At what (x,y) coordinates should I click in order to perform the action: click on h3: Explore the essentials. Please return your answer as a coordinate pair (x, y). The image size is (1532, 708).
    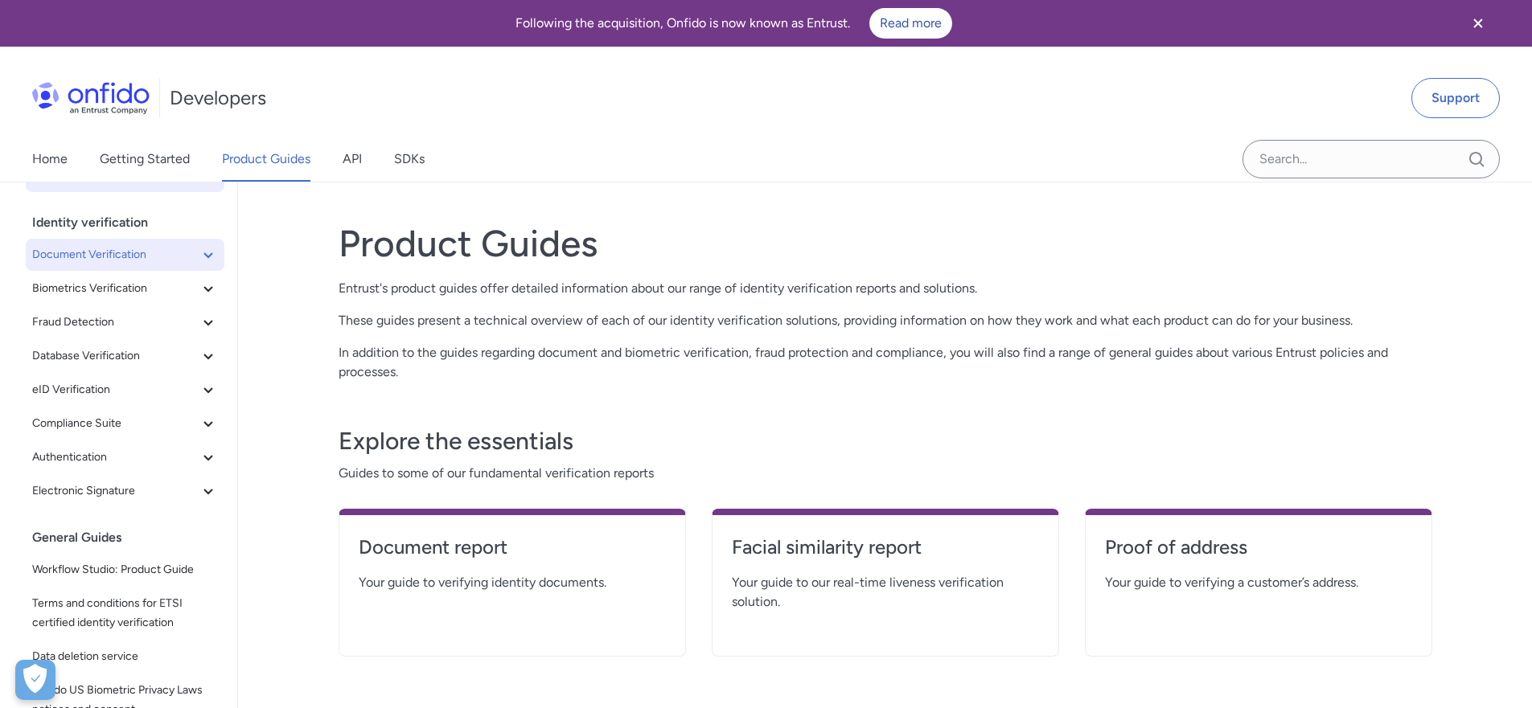
    Looking at the image, I should click on (885, 441).